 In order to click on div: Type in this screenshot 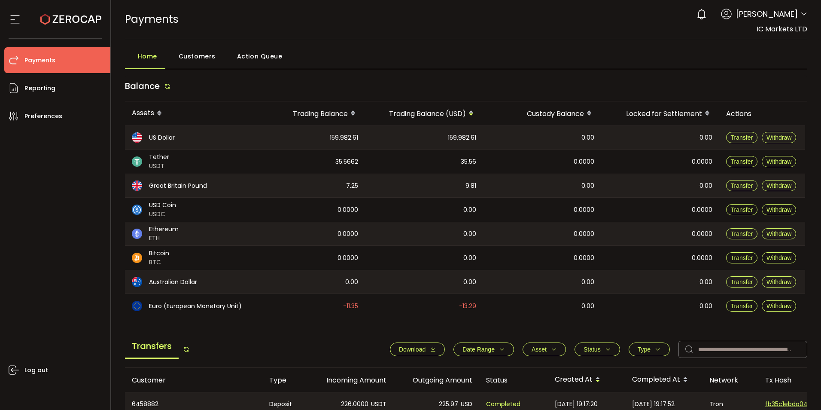, I will do `click(285, 380)`.